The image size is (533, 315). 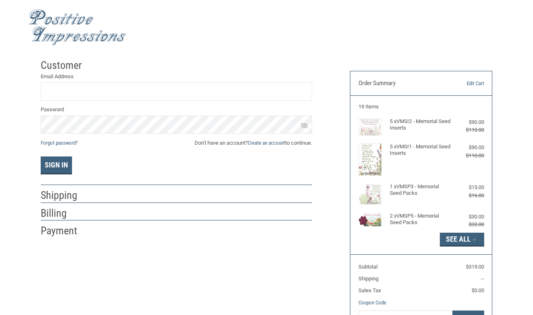 I want to click on a: Forgot password?, so click(x=59, y=143).